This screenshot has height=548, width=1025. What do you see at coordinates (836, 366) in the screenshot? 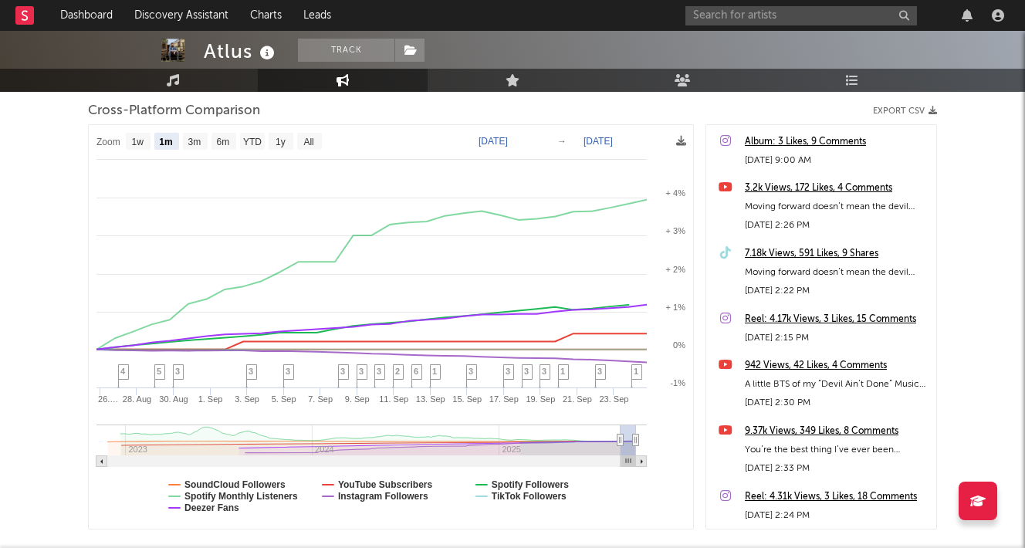
I see `div: 942 Views, 42 Likes, 4 Comments` at bounding box center [836, 366].